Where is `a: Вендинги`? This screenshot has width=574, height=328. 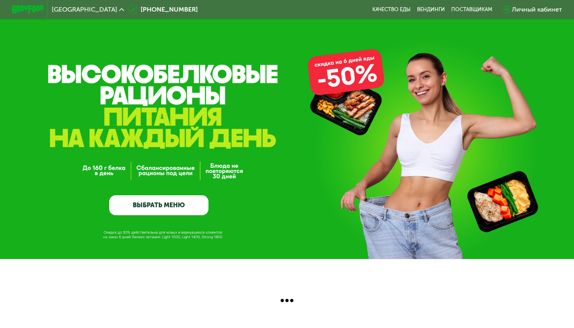 a: Вендинги is located at coordinates (431, 10).